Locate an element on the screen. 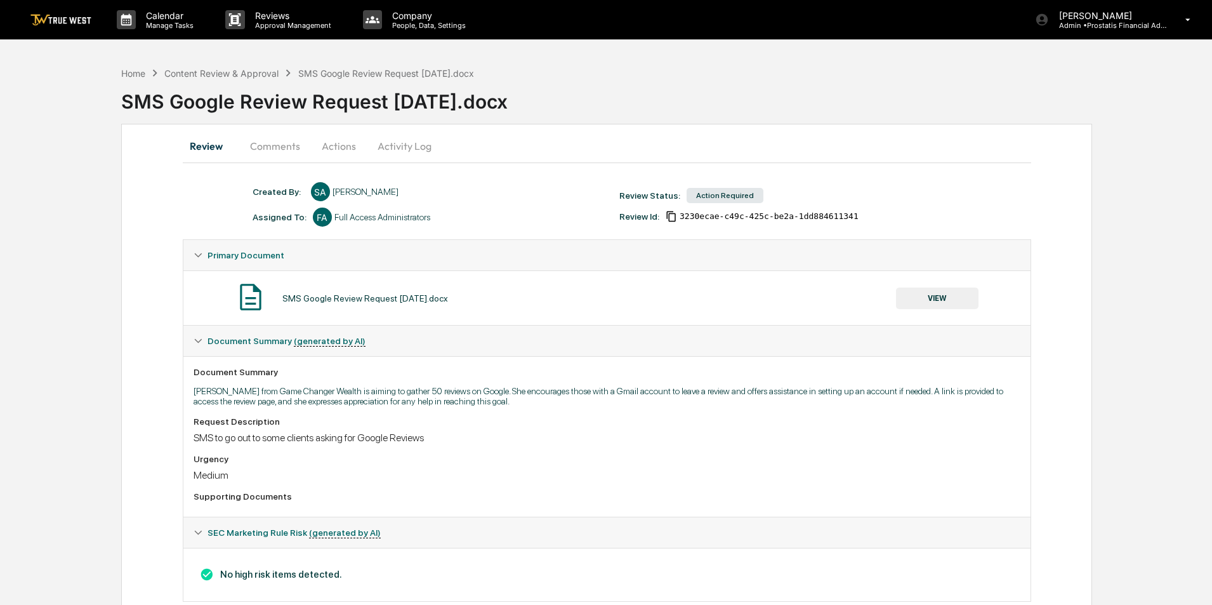 The height and width of the screenshot is (605, 1212). div: Document Summary is located at coordinates (607, 372).